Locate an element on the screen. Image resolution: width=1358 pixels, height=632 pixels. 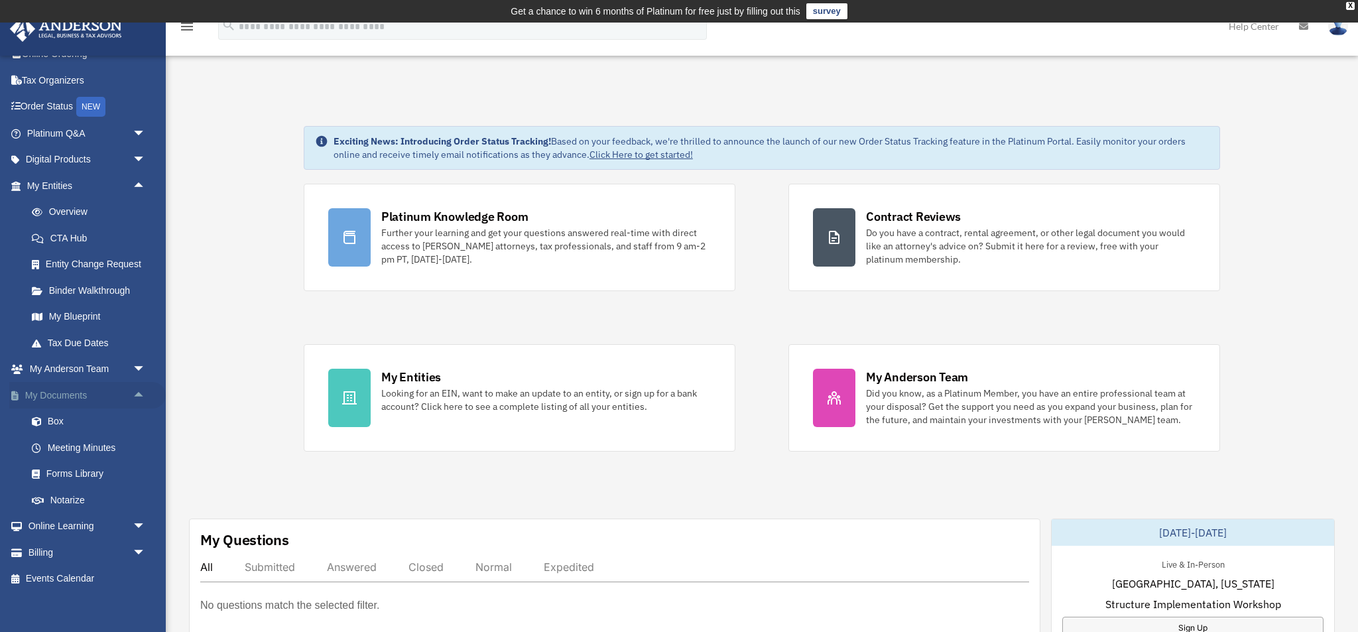
div: All is located at coordinates (206, 567).